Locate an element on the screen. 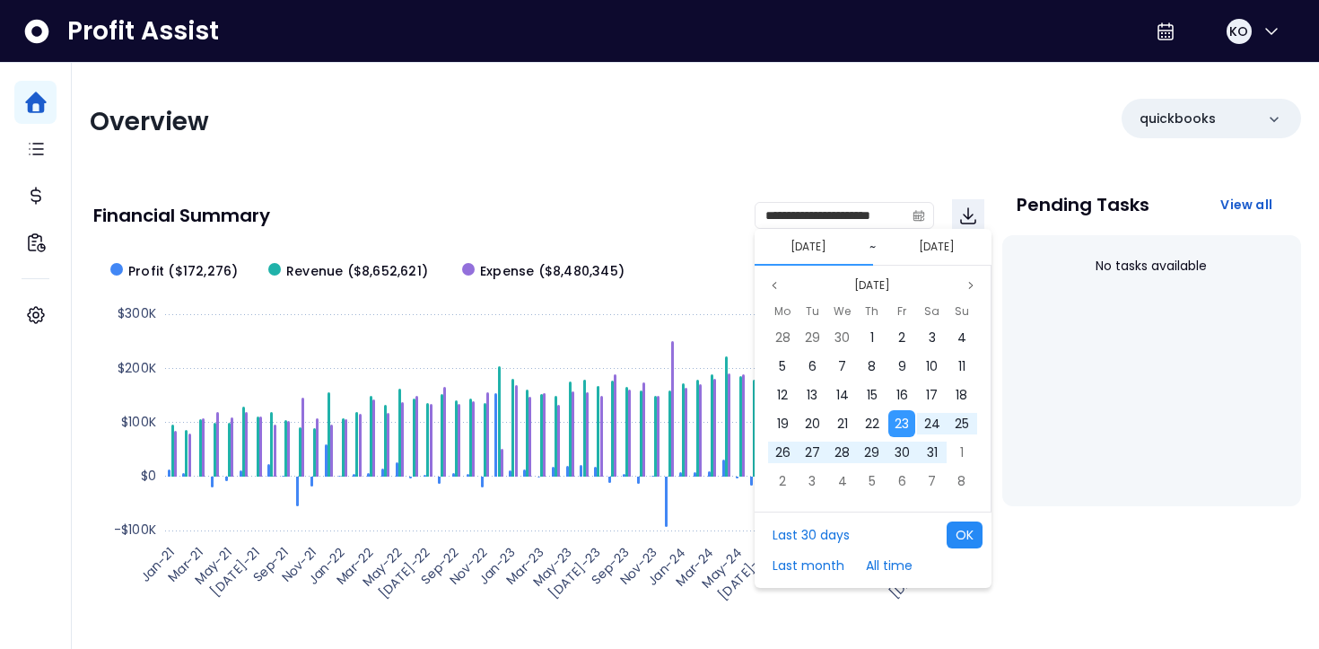  div: 09 Oct 2020 is located at coordinates (902, 366).